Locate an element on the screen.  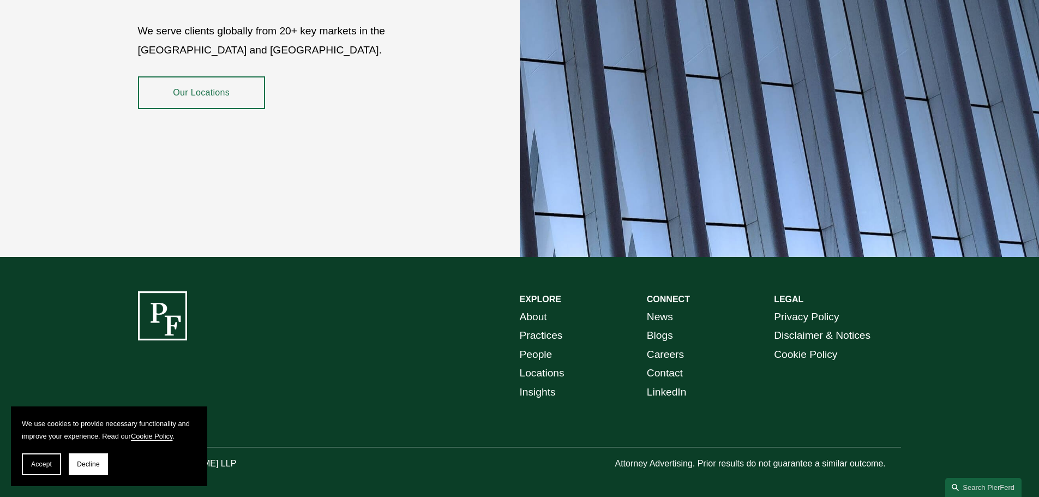
button: Decline is located at coordinates (88, 464).